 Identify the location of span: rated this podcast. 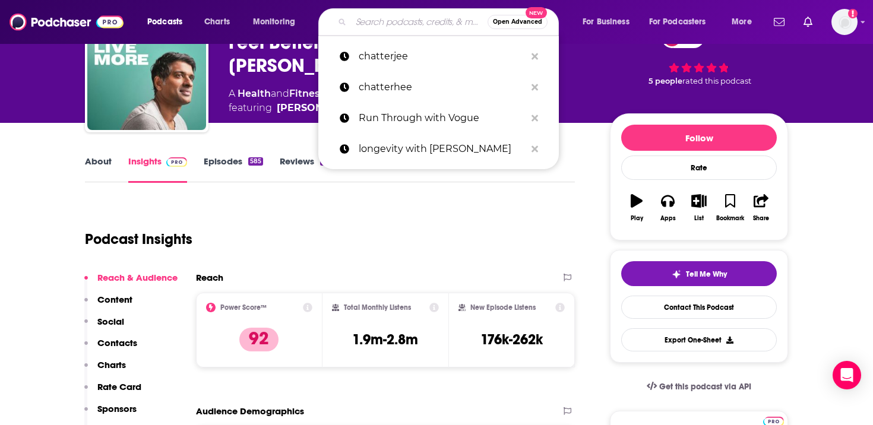
(717, 81).